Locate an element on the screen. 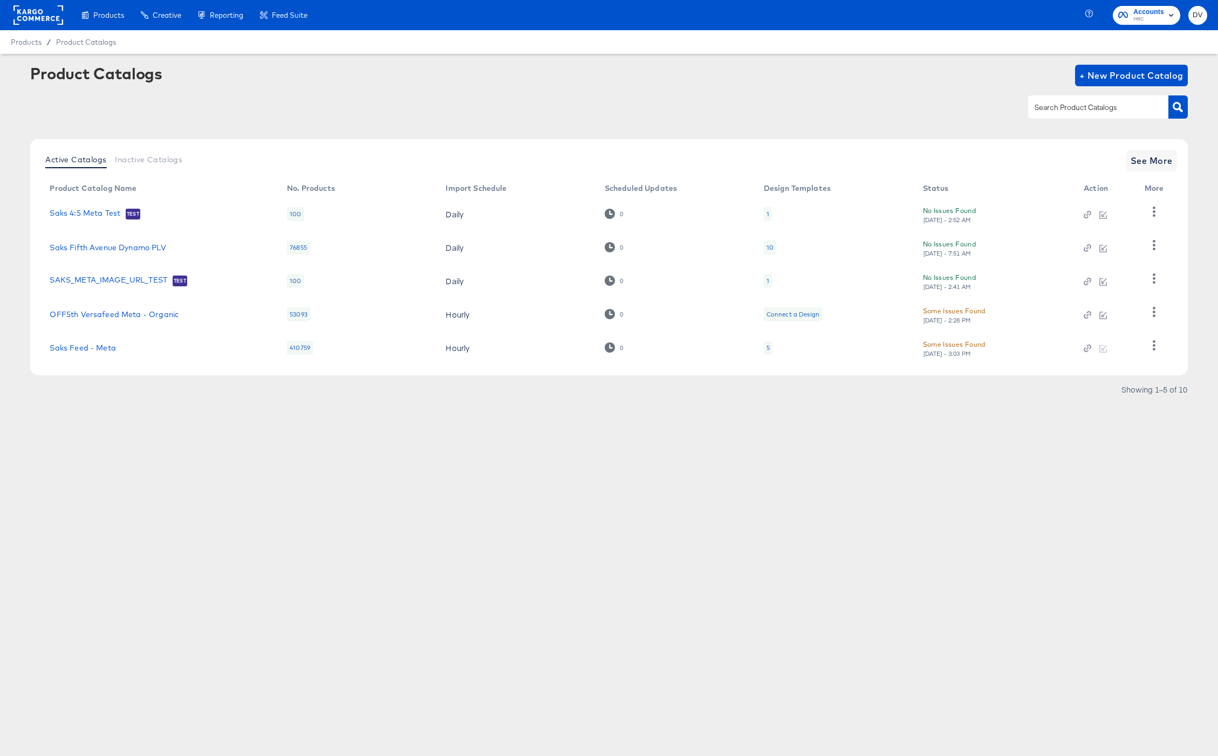 The width and height of the screenshot is (1218, 756). button: DV is located at coordinates (1197, 15).